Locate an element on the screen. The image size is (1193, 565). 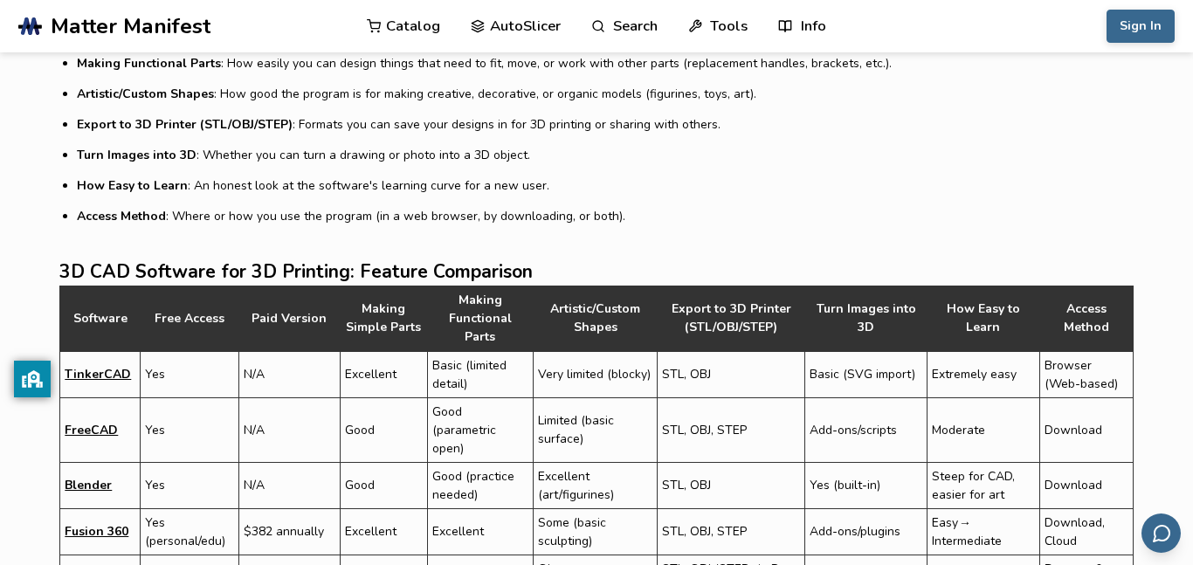
td: Yes (personal/edu) is located at coordinates (189, 531).